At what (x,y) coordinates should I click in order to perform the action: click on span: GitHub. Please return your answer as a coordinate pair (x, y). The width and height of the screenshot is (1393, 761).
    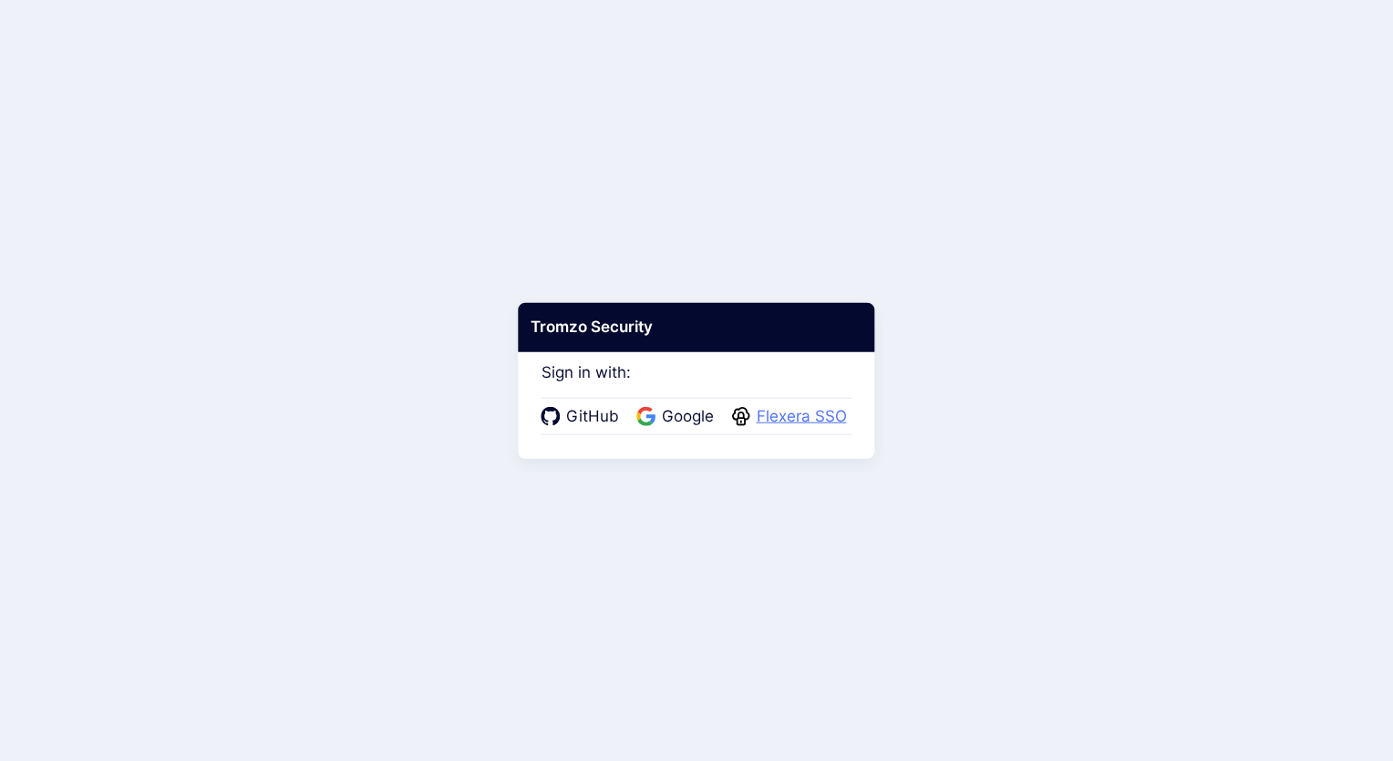
    Looking at the image, I should click on (593, 417).